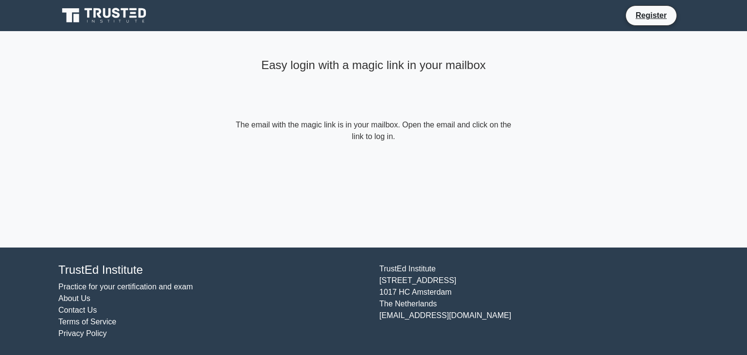 Image resolution: width=747 pixels, height=355 pixels. Describe the element at coordinates (651, 15) in the screenshot. I see `a: Register` at that location.